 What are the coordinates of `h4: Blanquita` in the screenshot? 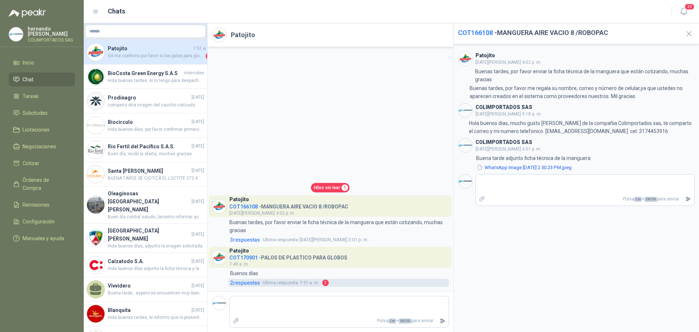 It's located at (149, 310).